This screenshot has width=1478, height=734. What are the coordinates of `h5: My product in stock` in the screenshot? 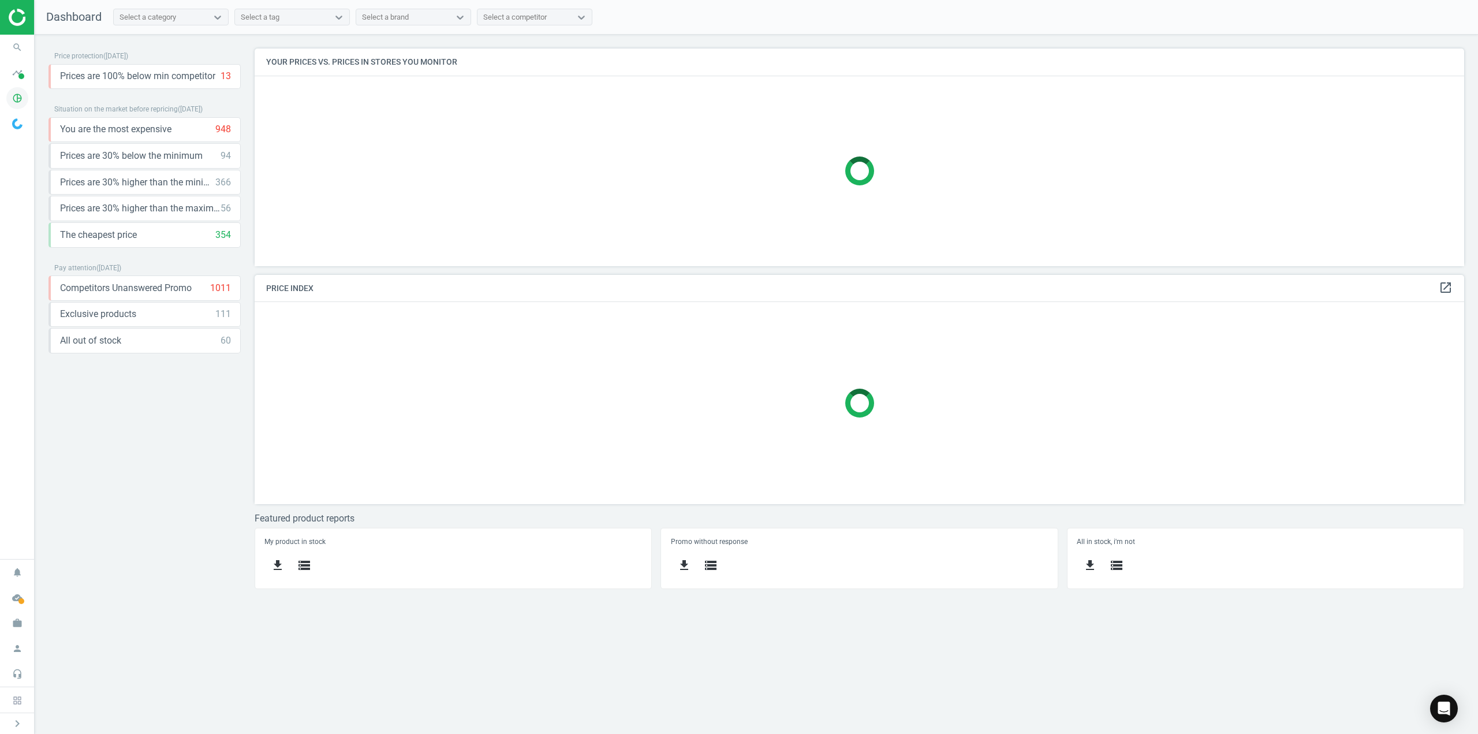 It's located at (453, 541).